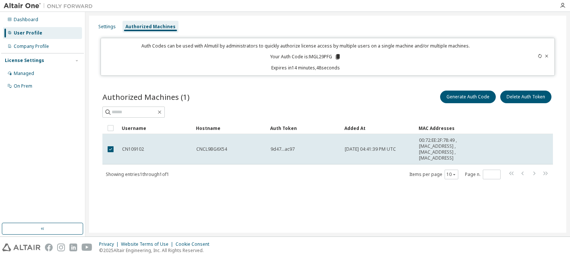  What do you see at coordinates (21, 247) in the screenshot?
I see `img: altair_logo.svg` at bounding box center [21, 247].